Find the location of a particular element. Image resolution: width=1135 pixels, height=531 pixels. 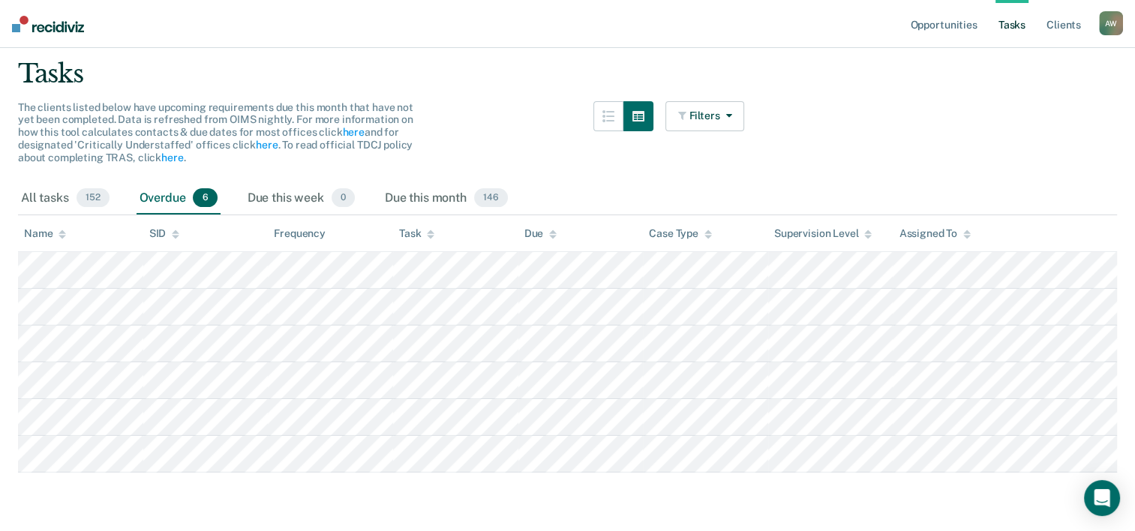

span: 0 is located at coordinates (343, 198).